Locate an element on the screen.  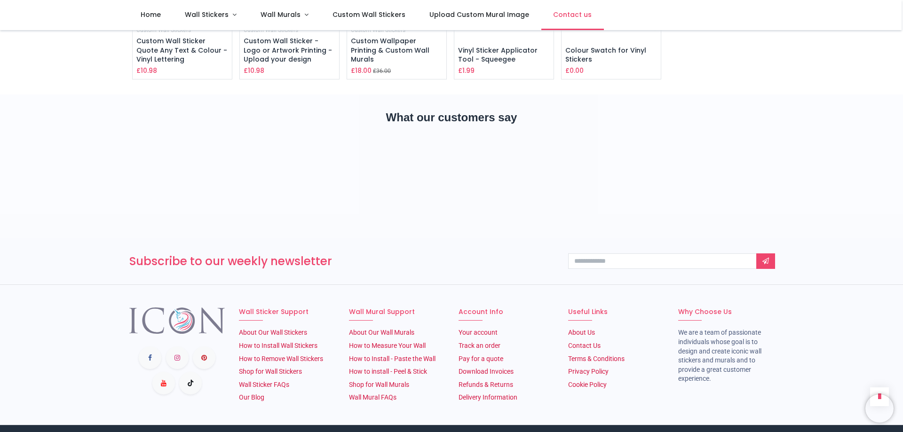
a: Wall Sticker FAQs is located at coordinates (264, 385).